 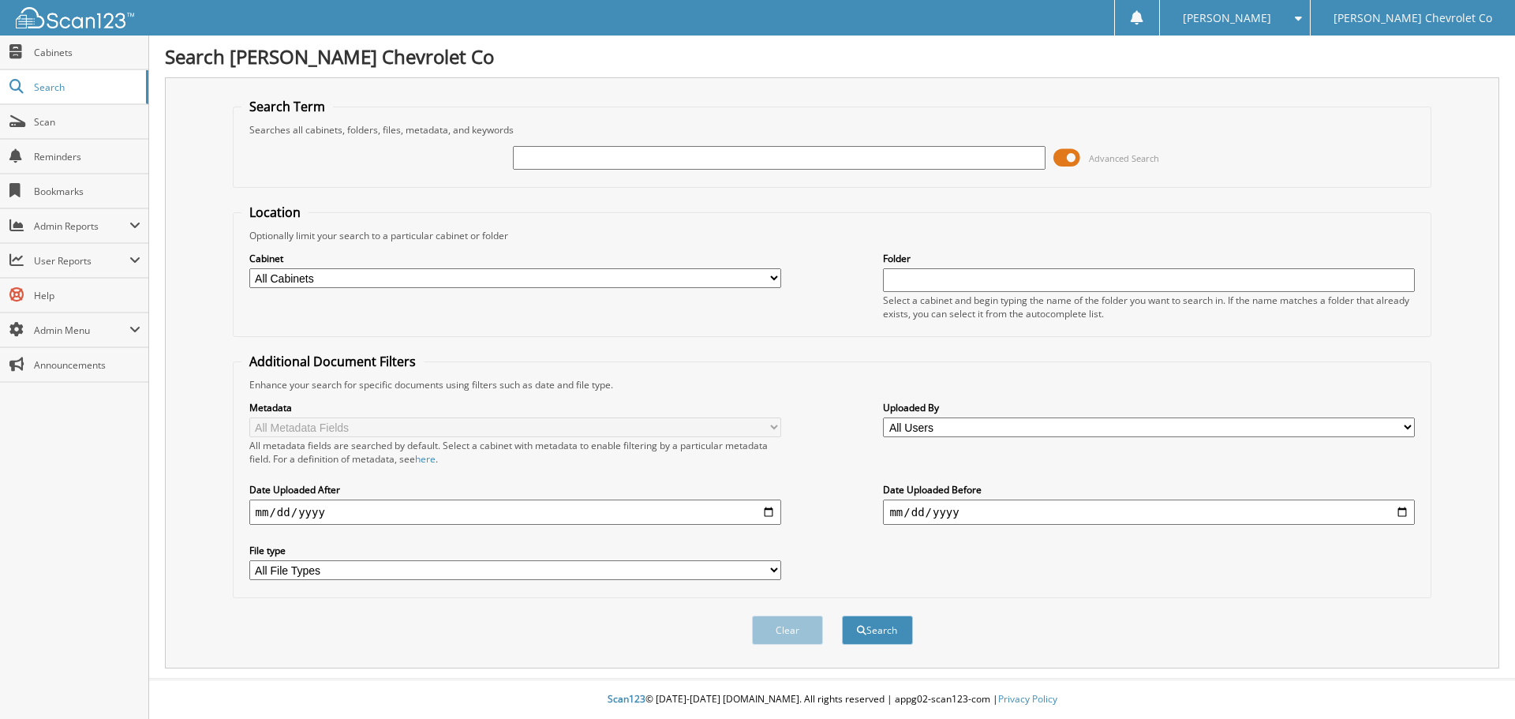 I want to click on span: Bookmarks, so click(x=87, y=191).